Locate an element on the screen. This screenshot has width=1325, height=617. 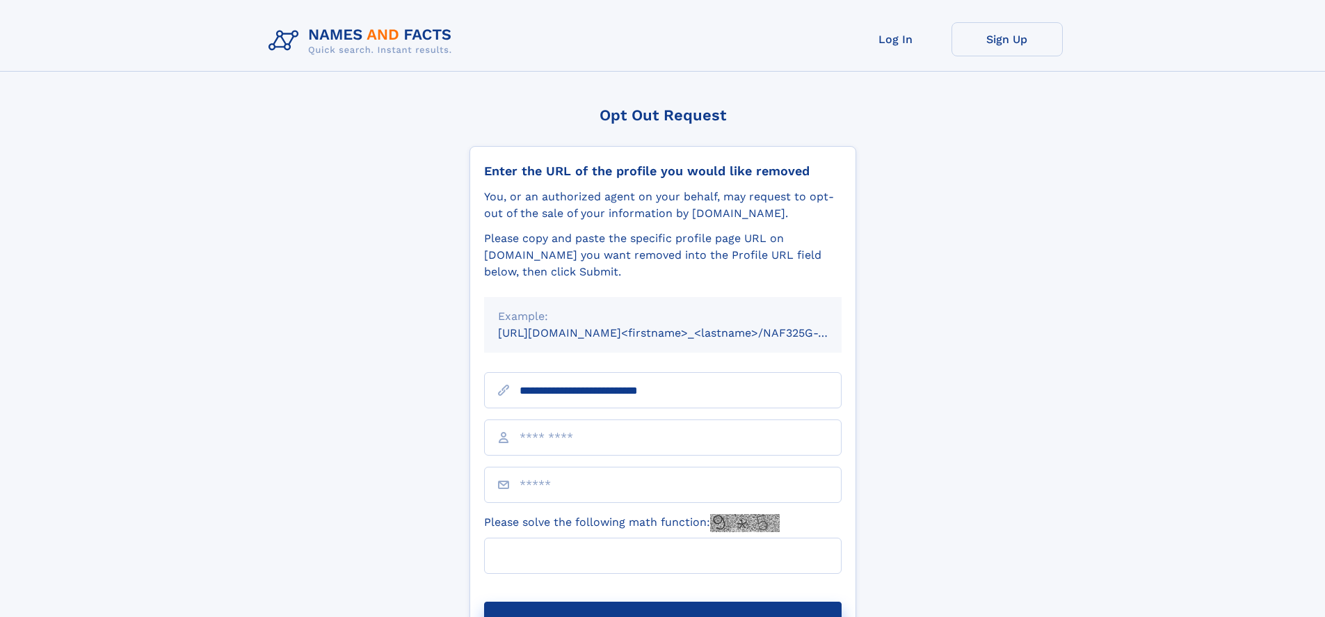
a: Log In is located at coordinates (896, 39).